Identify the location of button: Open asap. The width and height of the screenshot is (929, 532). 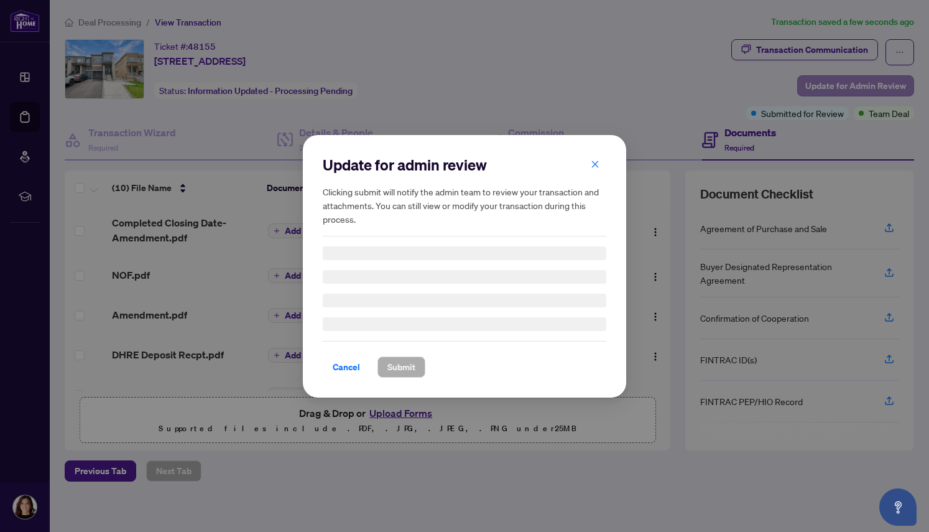
(898, 507).